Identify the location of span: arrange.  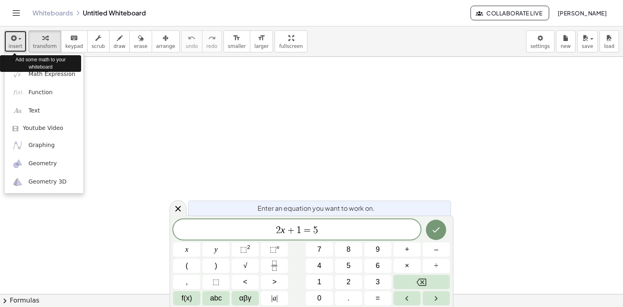
(166, 46).